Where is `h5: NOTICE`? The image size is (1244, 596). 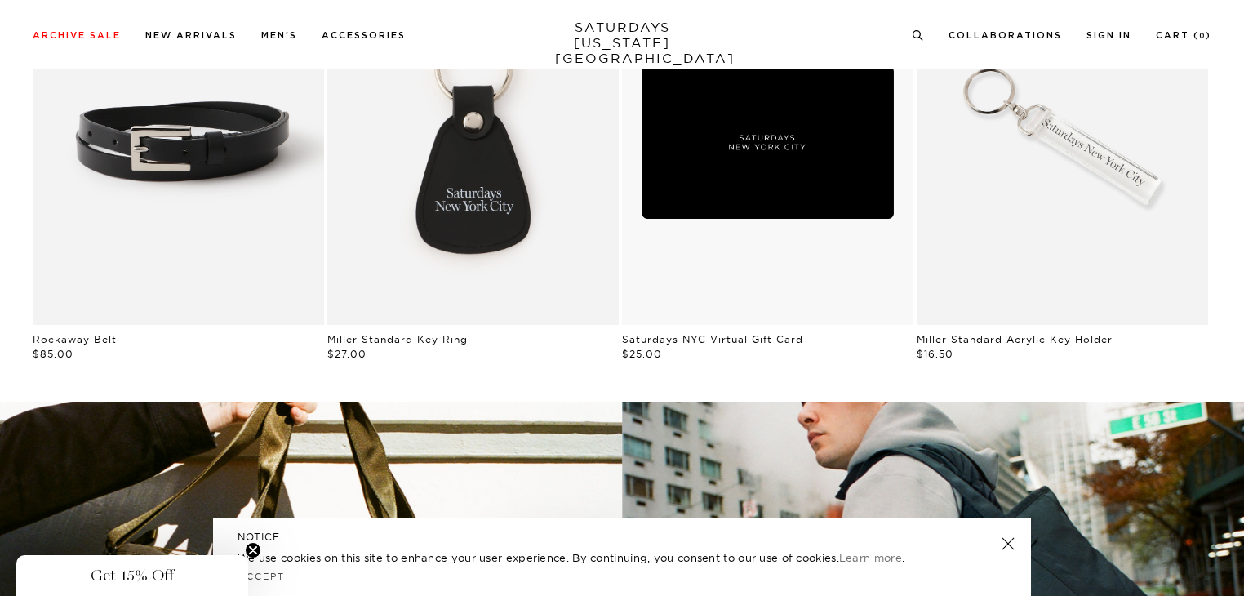 h5: NOTICE is located at coordinates (622, 537).